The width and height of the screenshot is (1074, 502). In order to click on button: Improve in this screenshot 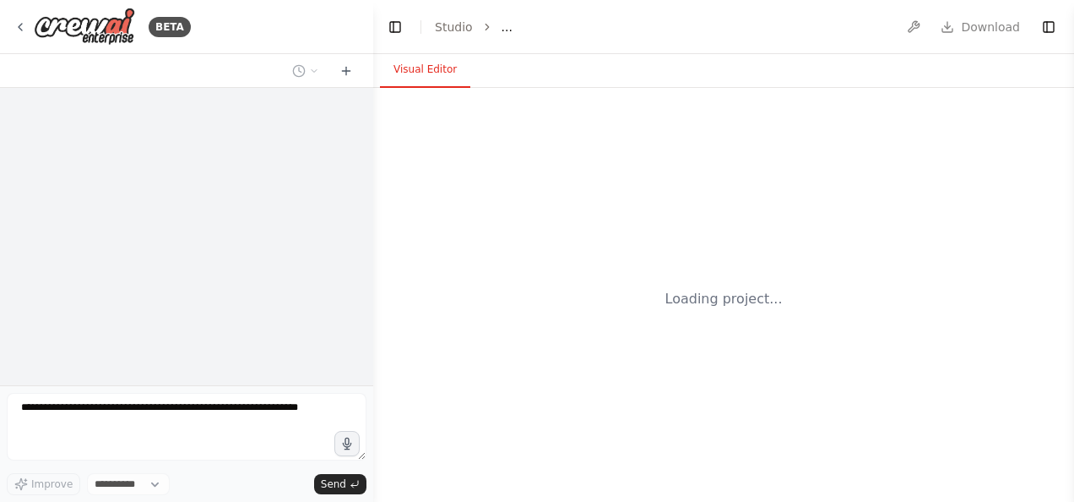, I will do `click(43, 484)`.